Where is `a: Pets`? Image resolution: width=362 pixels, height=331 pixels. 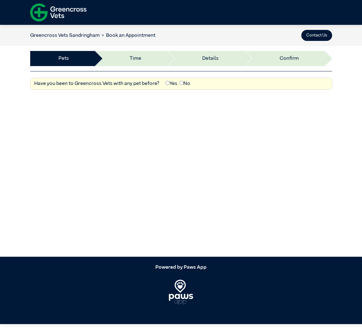 a: Pets is located at coordinates (64, 58).